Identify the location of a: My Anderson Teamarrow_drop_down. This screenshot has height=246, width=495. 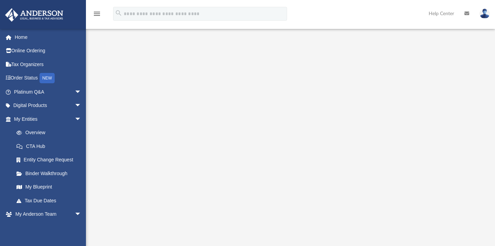
(46, 214).